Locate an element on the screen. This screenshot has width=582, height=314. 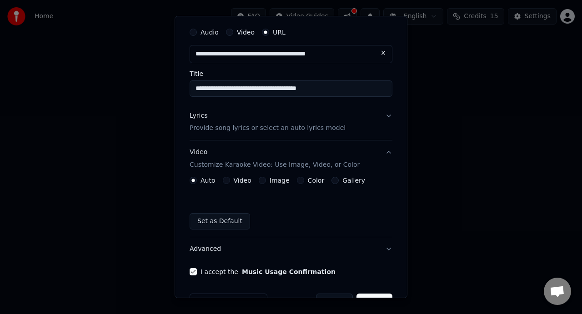
label: Title is located at coordinates (291, 74).